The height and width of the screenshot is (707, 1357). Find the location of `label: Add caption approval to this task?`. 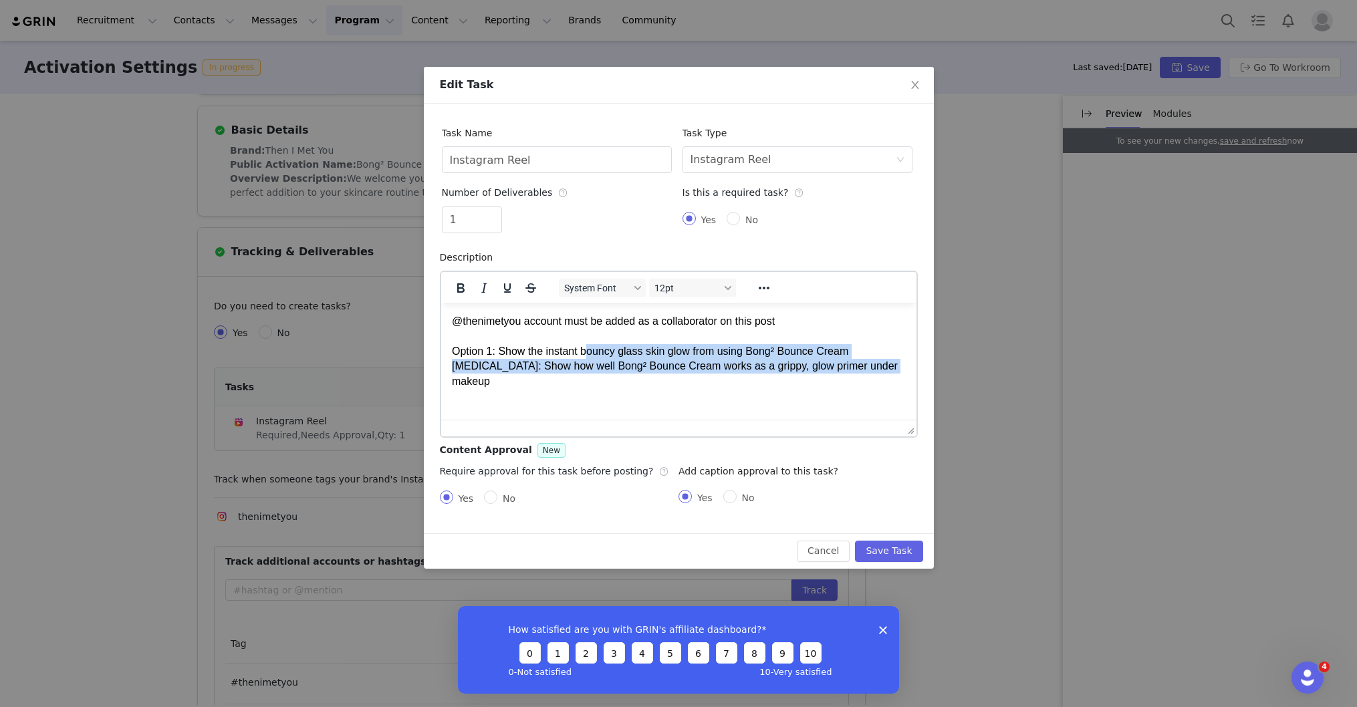

label: Add caption approval to this task? is located at coordinates (761, 471).